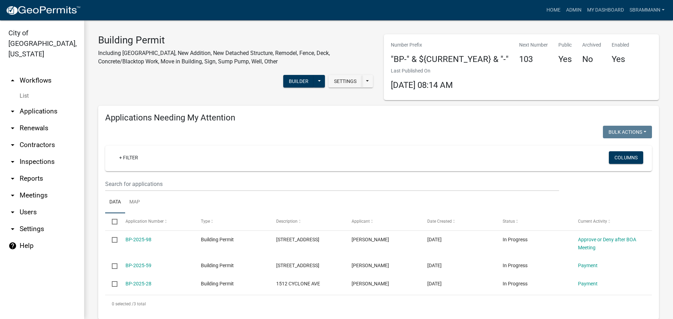 The width and height of the screenshot is (673, 319). Describe the element at coordinates (533, 59) in the screenshot. I see `h4: 103` at that location.